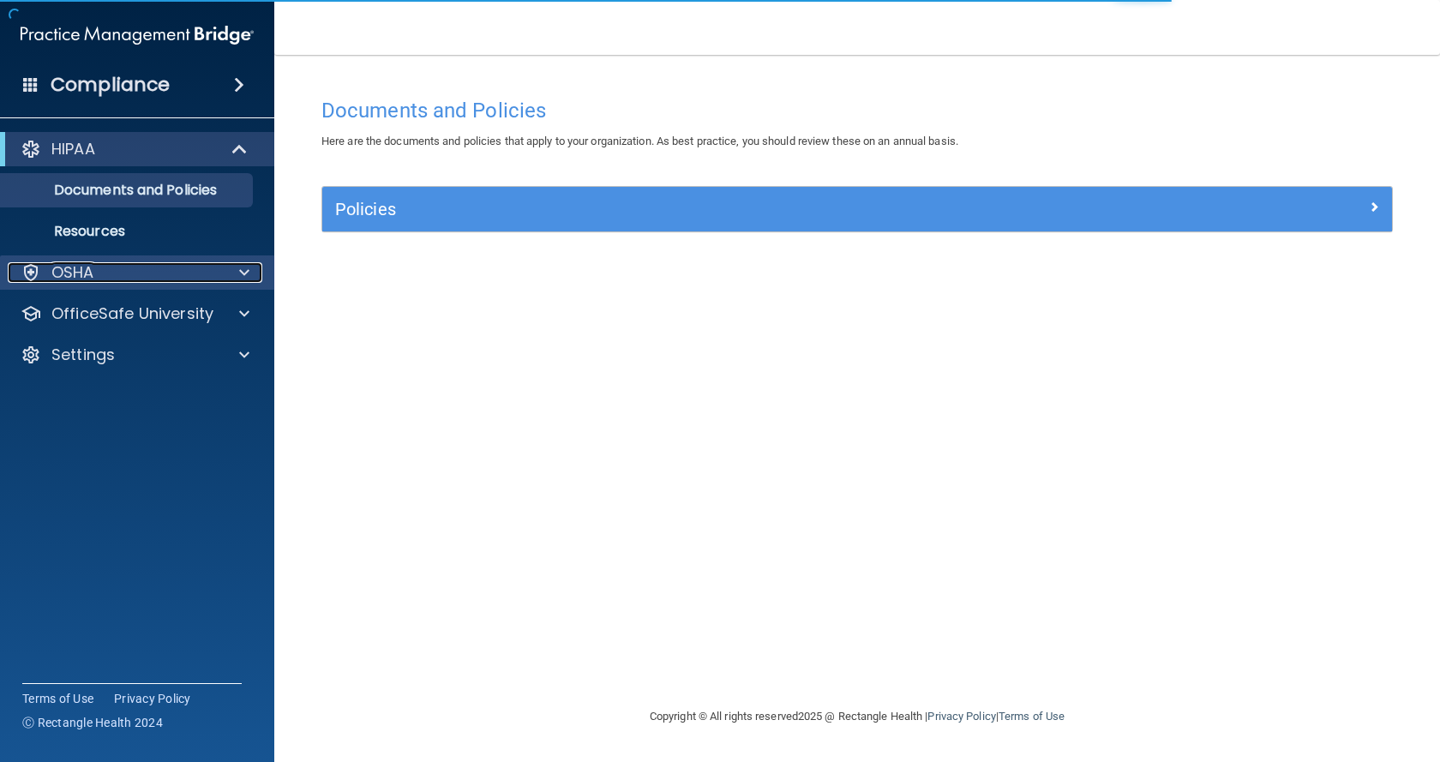 The image size is (1440, 762). Describe the element at coordinates (857, 111) in the screenshot. I see `h4: Documents and Policies` at that location.